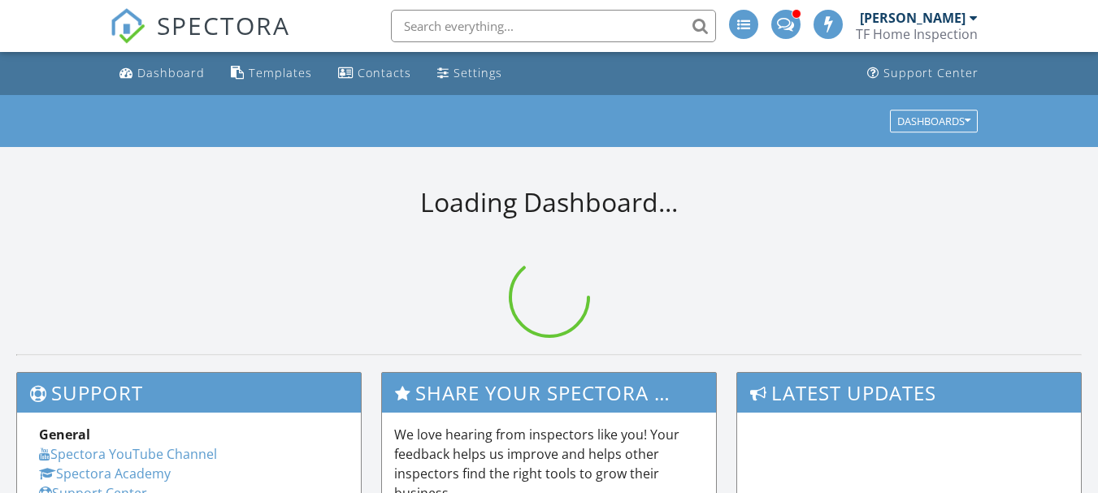  What do you see at coordinates (908, 392) in the screenshot?
I see `h3: Latest Updates` at bounding box center [908, 392].